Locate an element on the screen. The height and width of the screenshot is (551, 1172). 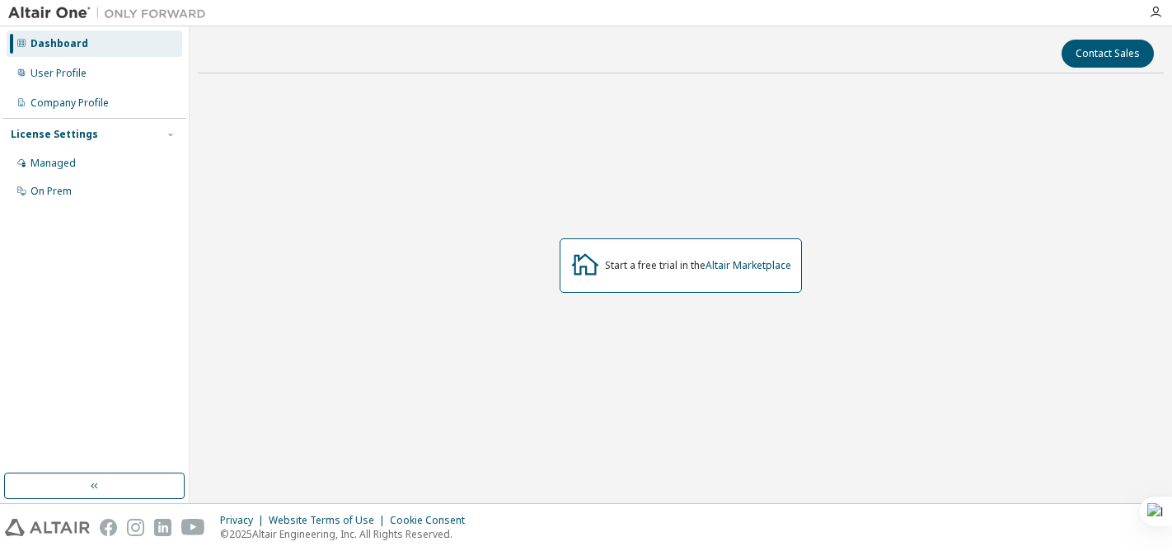
div: License Settings is located at coordinates (54, 134).